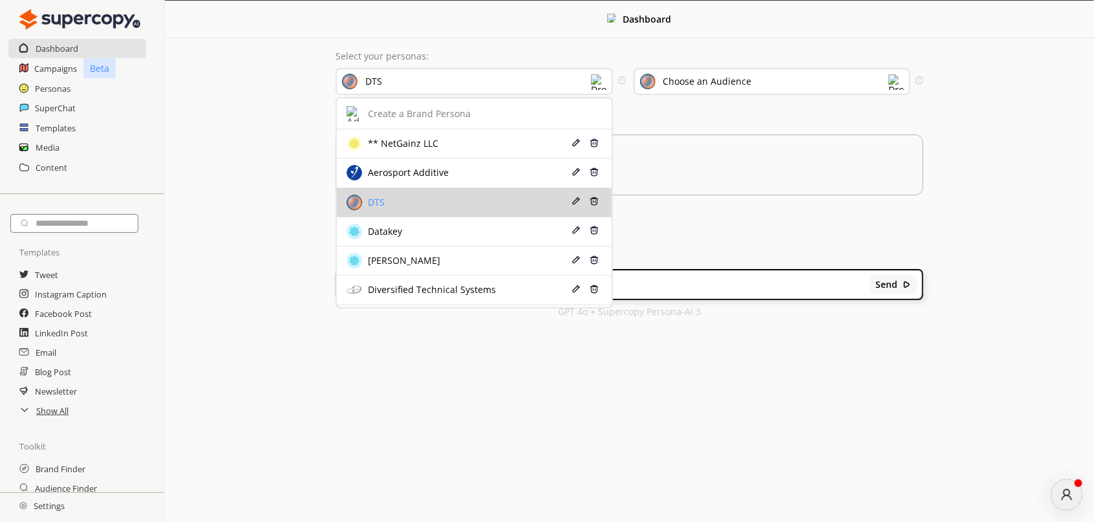  I want to click on a: Blog Post, so click(53, 372).